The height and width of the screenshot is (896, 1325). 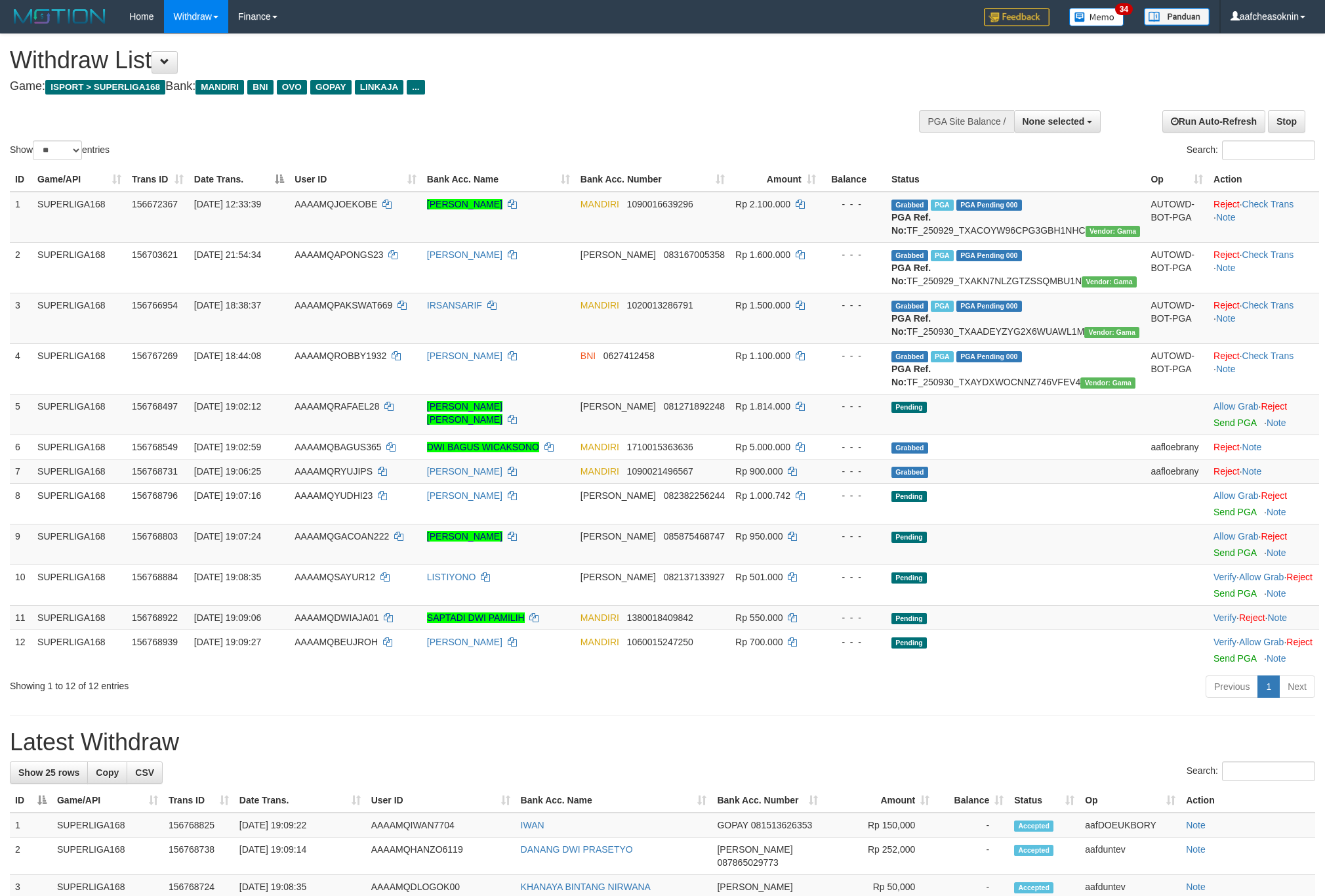 What do you see at coordinates (759, 536) in the screenshot?
I see `span: Rp 950.000` at bounding box center [759, 536].